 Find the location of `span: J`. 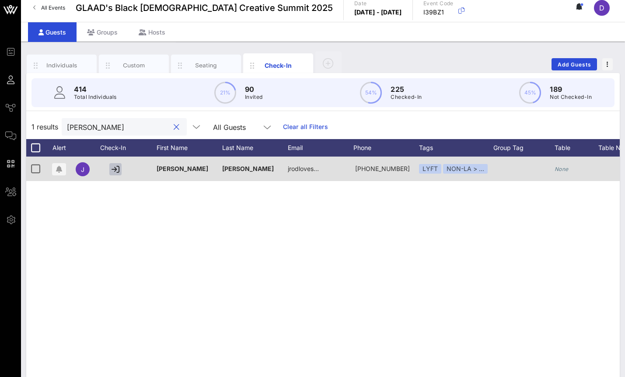

span: J is located at coordinates (83, 169).